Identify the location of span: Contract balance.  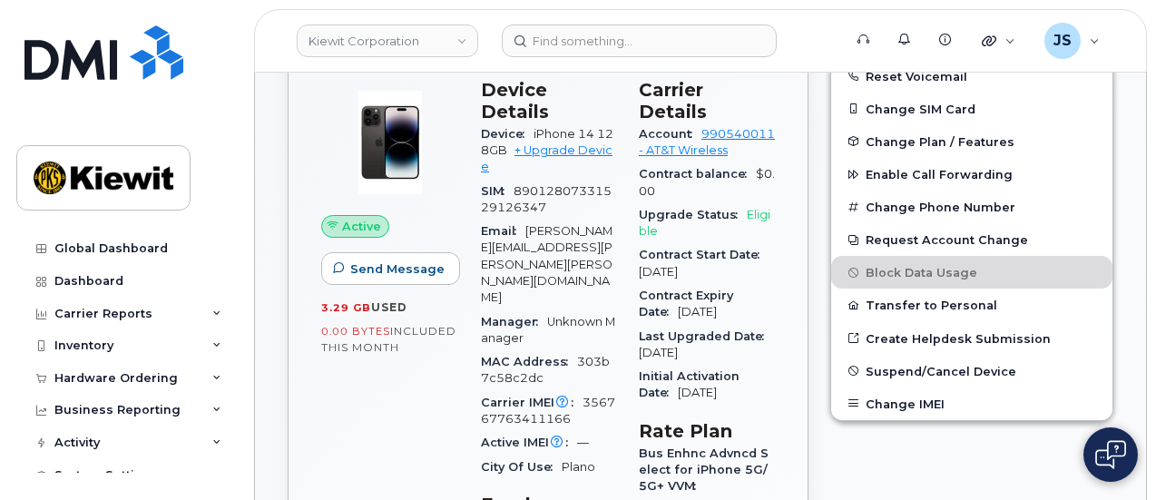
(697, 173).